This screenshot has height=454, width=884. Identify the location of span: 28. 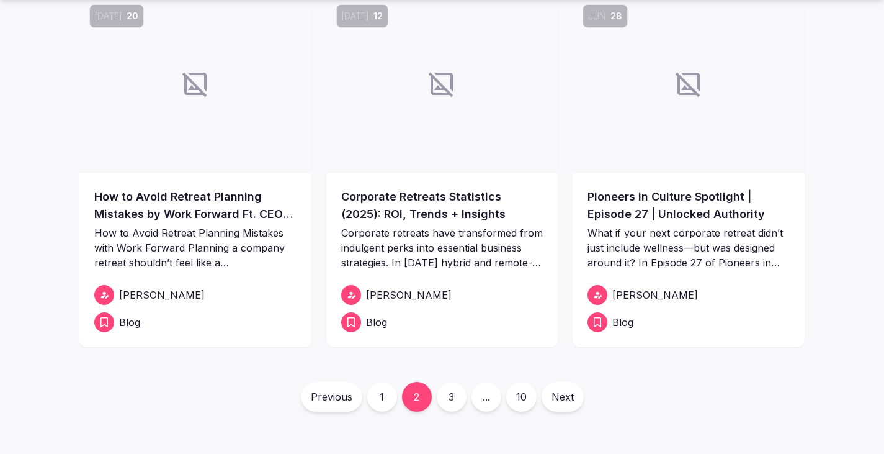
(616, 16).